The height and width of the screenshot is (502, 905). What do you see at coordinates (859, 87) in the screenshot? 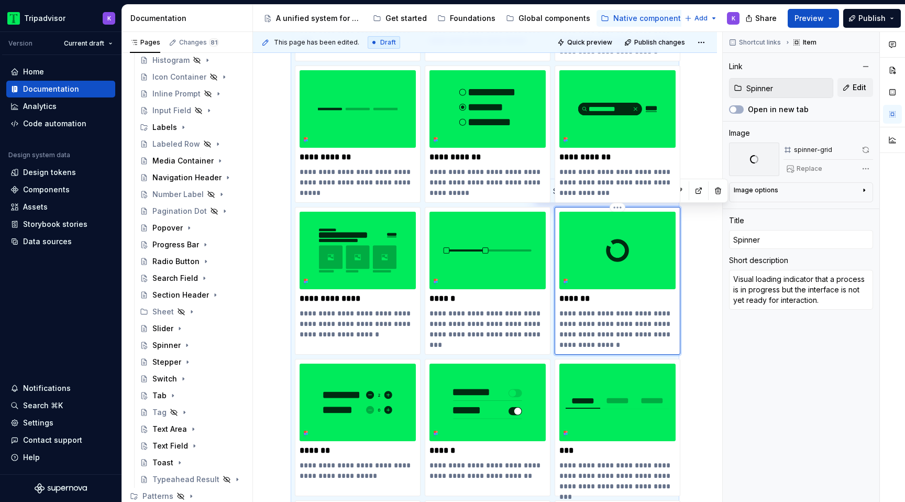
I see `span: Edit` at bounding box center [859, 87].